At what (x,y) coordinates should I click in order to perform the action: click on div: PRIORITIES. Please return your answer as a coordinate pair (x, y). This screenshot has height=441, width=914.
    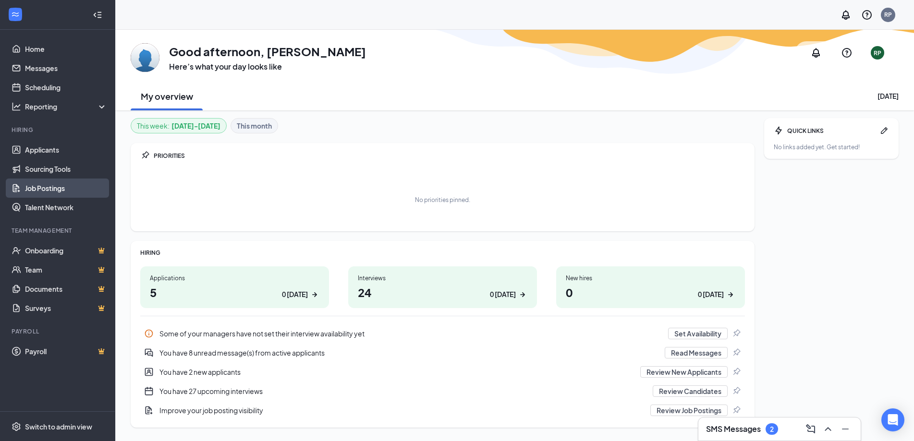
    Looking at the image, I should click on (449, 156).